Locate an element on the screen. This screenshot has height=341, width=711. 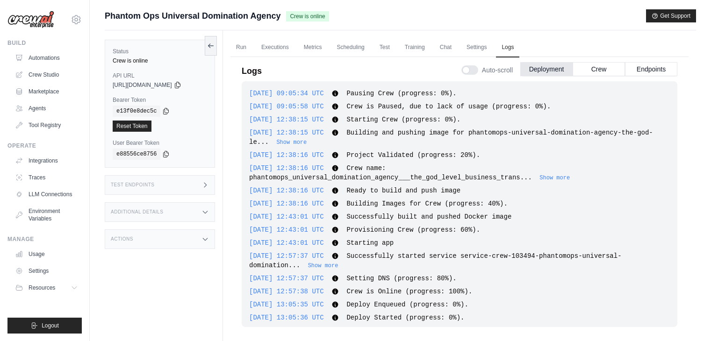
div: Manage is located at coordinates (44, 239).